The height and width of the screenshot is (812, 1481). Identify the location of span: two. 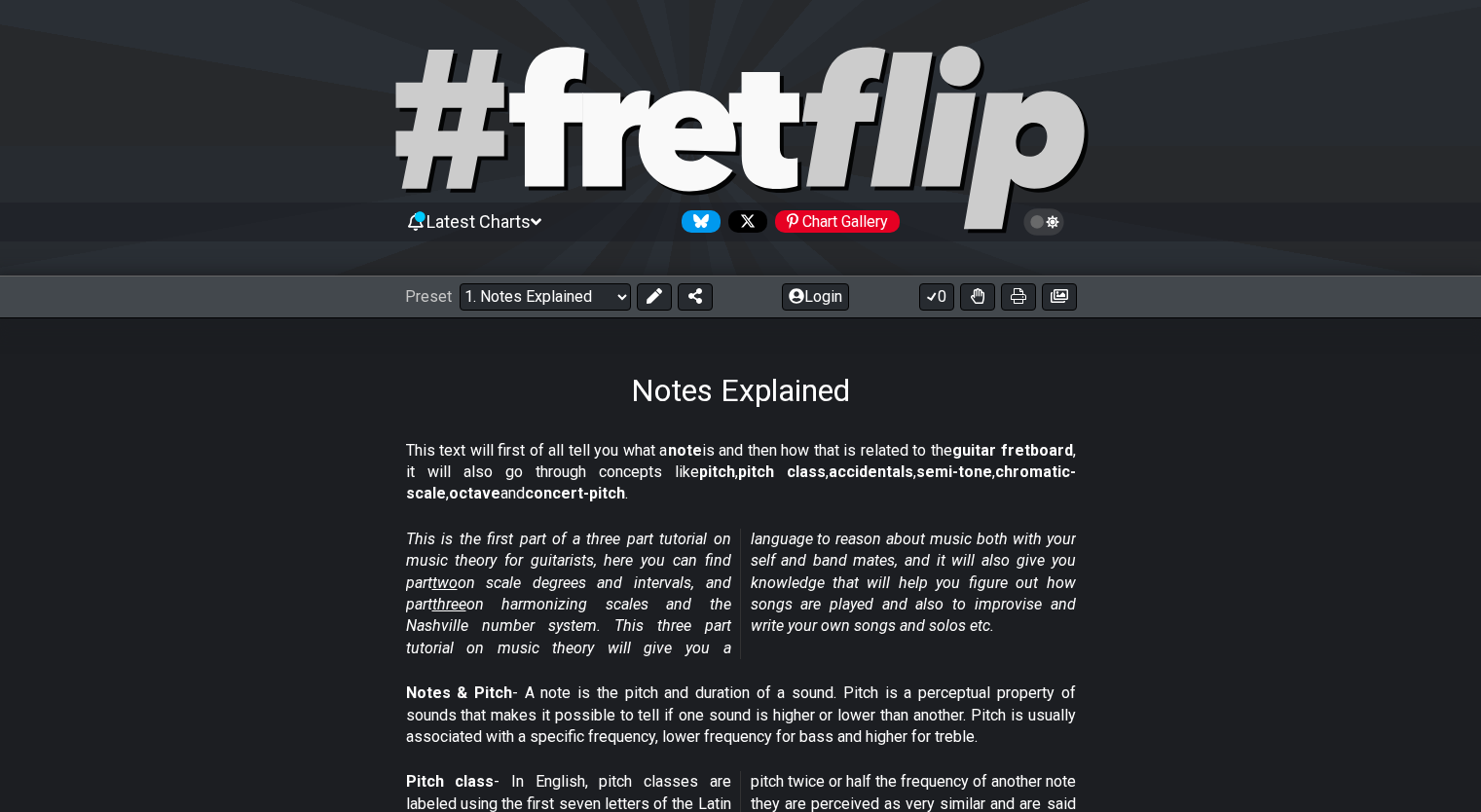
(445, 582).